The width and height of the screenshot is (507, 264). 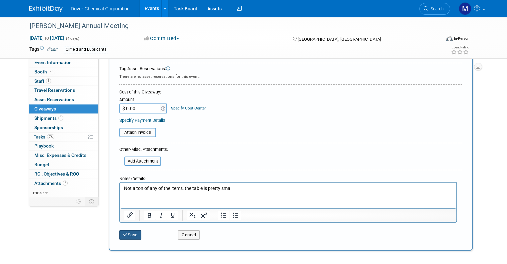 What do you see at coordinates (47, 38) in the screenshot?
I see `span: to` at bounding box center [47, 38].